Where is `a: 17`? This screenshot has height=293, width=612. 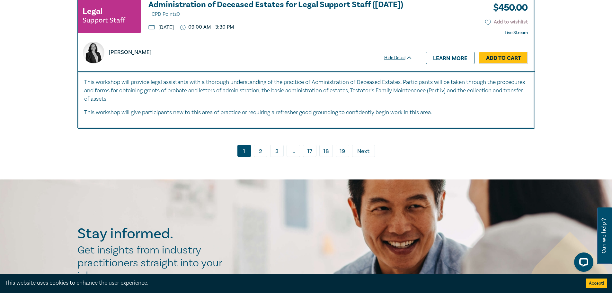
a: 17 is located at coordinates (310, 151).